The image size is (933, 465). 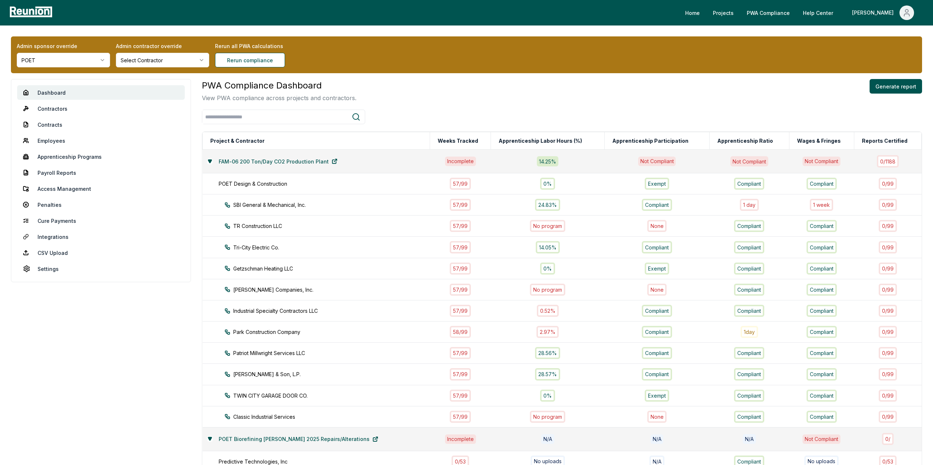 What do you see at coordinates (278, 161) in the screenshot?
I see `a: FAM-06 200 Ton/Day CO2 Production Plant` at bounding box center [278, 161].